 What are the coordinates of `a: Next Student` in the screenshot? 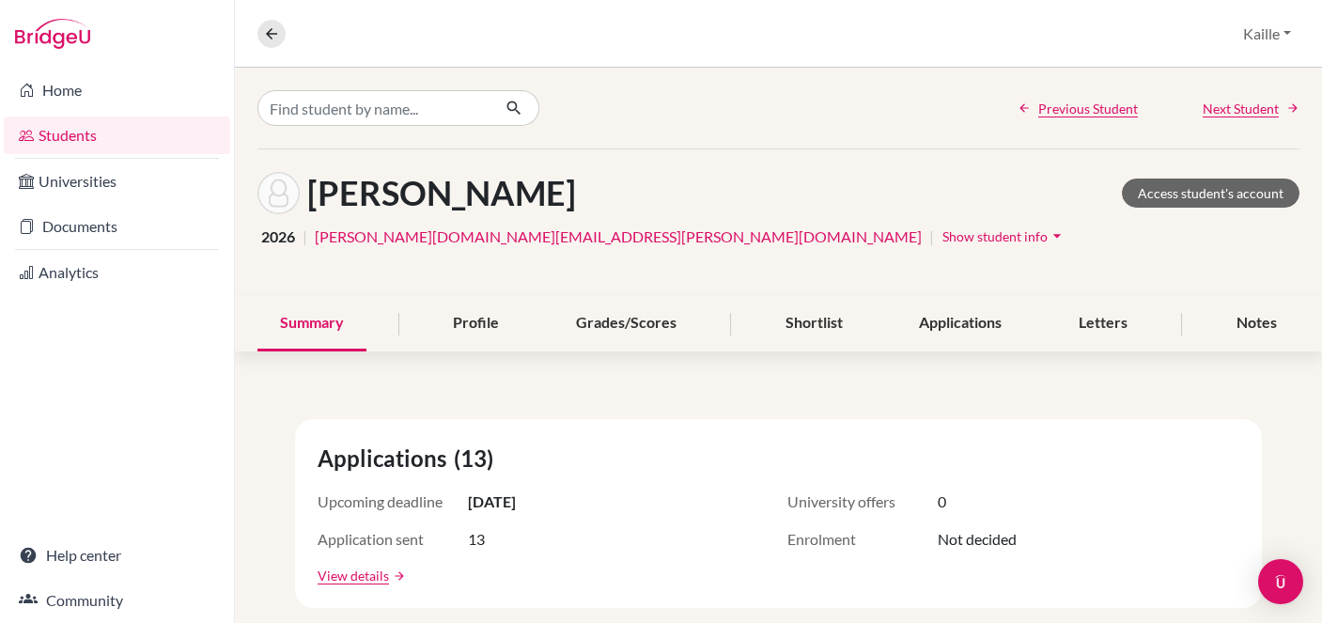 It's located at (1250, 108).